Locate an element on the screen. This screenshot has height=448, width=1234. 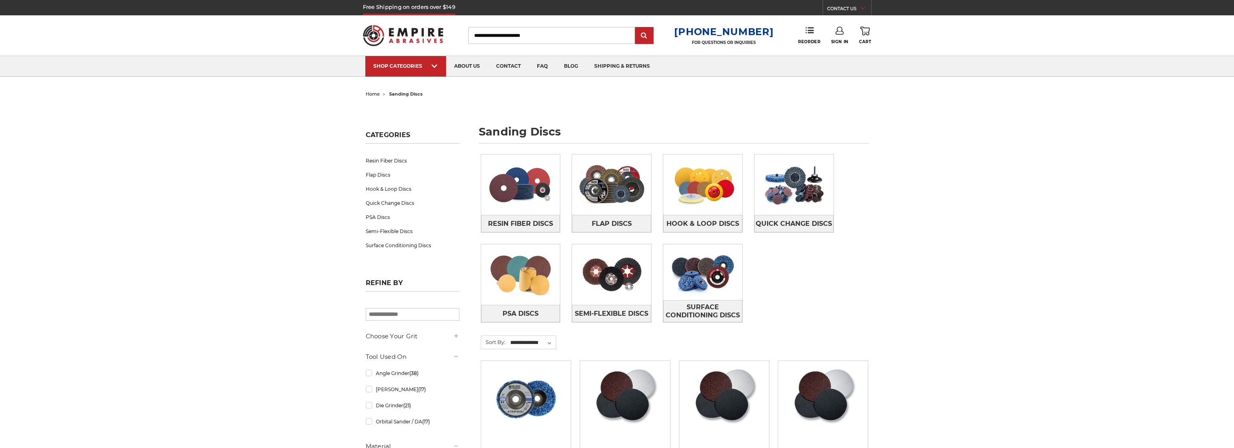
img: Hook & Loop Discs is located at coordinates (703, 185).